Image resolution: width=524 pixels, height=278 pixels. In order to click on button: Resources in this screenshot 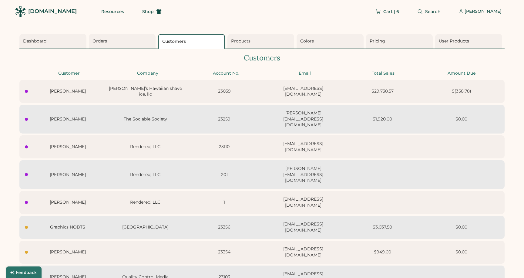, I will do `click(113, 12)`.